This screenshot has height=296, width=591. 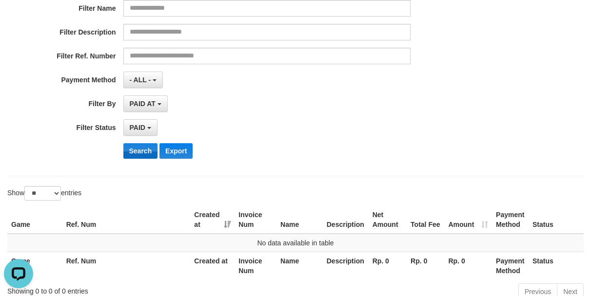 What do you see at coordinates (468, 220) in the screenshot?
I see `th: Amount: activate to sort column ascending` at bounding box center [468, 220].